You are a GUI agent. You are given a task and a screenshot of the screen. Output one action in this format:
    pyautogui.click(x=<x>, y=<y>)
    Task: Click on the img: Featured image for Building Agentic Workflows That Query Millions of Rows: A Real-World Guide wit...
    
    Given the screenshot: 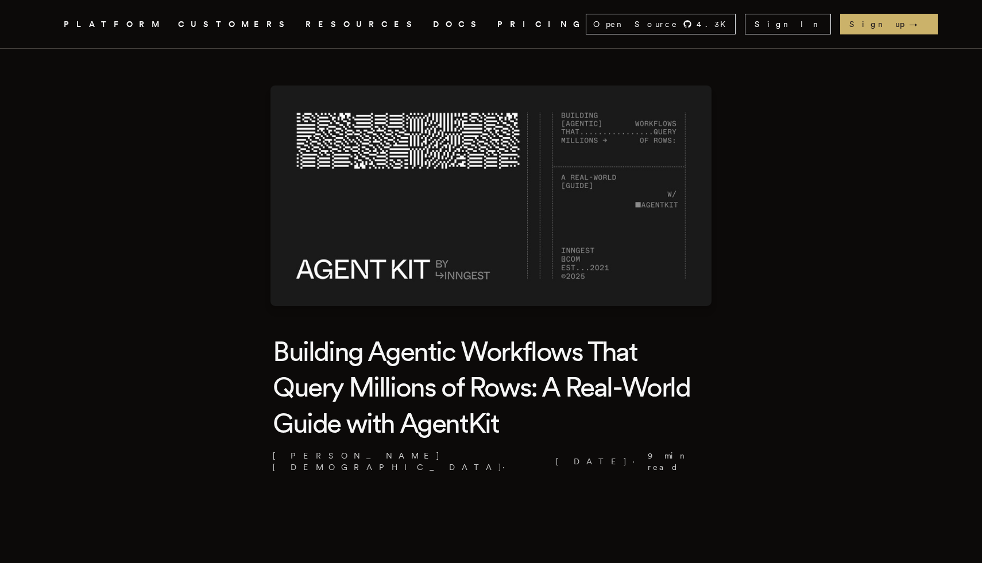 What is the action you would take?
    pyautogui.click(x=491, y=196)
    